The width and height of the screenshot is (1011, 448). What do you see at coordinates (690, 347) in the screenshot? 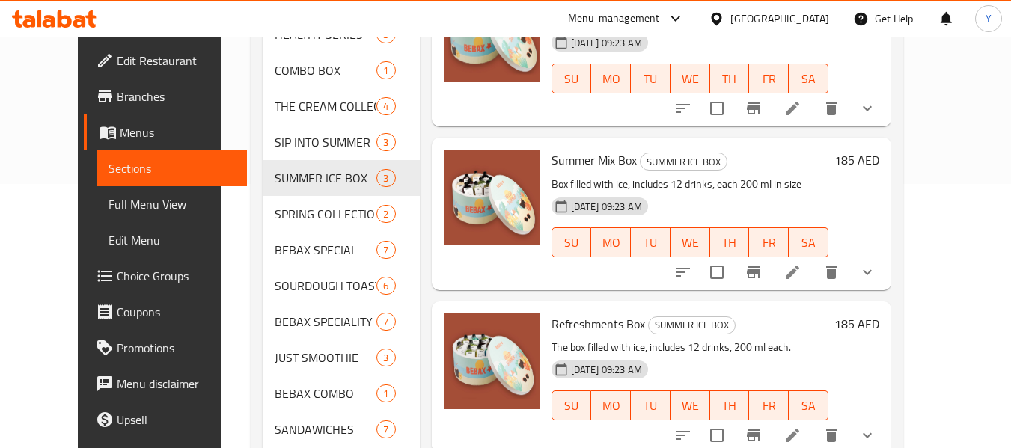
I see `p: The box filled with ice, includes 12 drinks, 200 ml each.` at bounding box center [690, 347].